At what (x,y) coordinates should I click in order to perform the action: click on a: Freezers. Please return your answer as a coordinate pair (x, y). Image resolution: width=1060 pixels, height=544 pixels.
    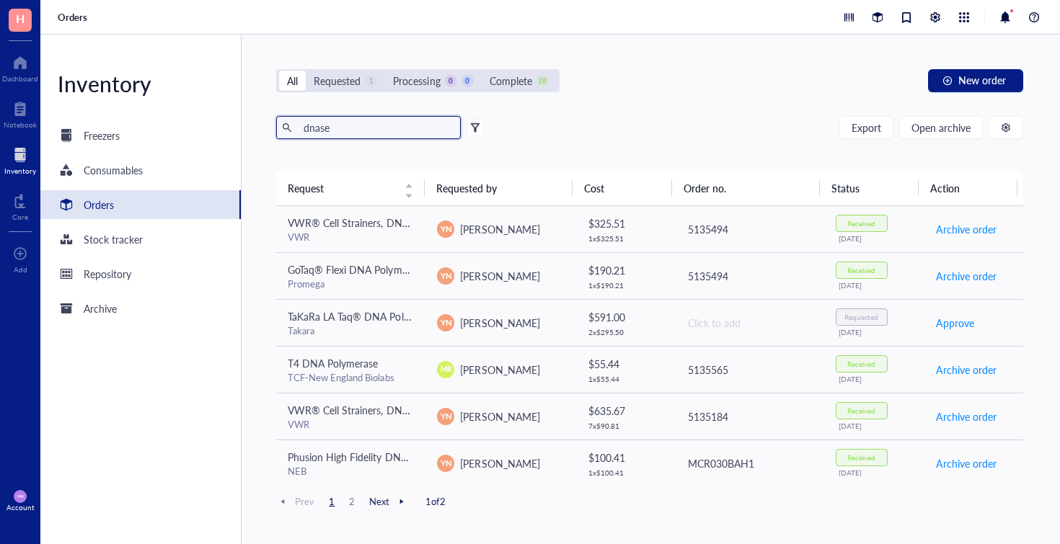
    Looking at the image, I should click on (141, 136).